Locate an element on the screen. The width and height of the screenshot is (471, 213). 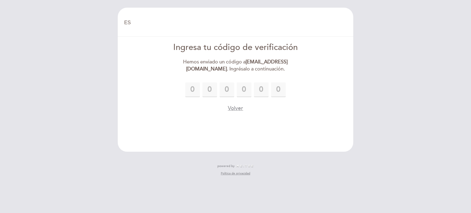
img: MEITRE is located at coordinates (245, 166).